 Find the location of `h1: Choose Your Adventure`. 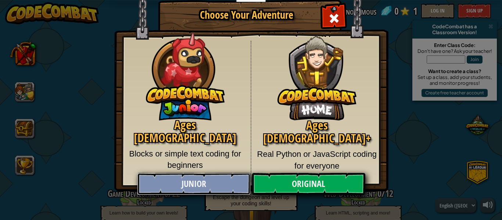

h1: Choose Your Adventure is located at coordinates (247, 15).